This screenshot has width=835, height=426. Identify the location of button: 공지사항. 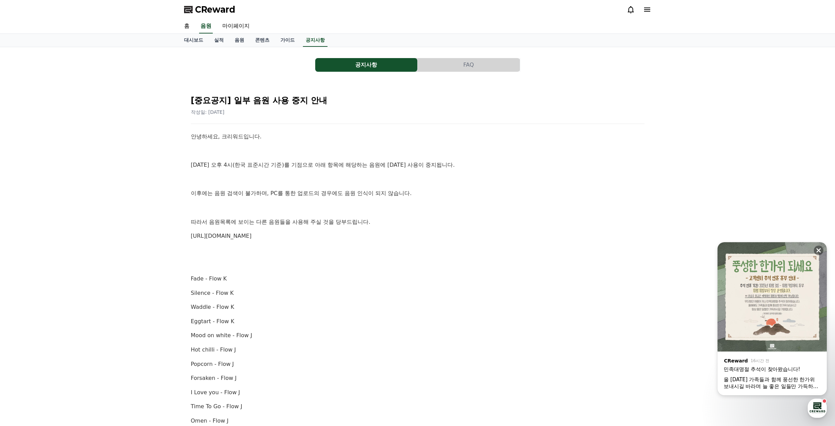
(366, 65).